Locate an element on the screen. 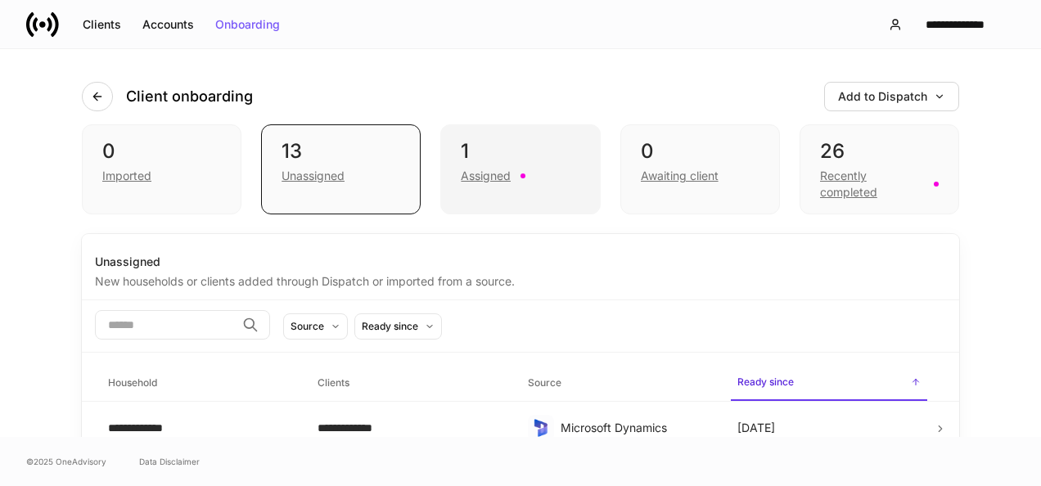 This screenshot has width=1041, height=486. div: 13Unassigned is located at coordinates (340, 169).